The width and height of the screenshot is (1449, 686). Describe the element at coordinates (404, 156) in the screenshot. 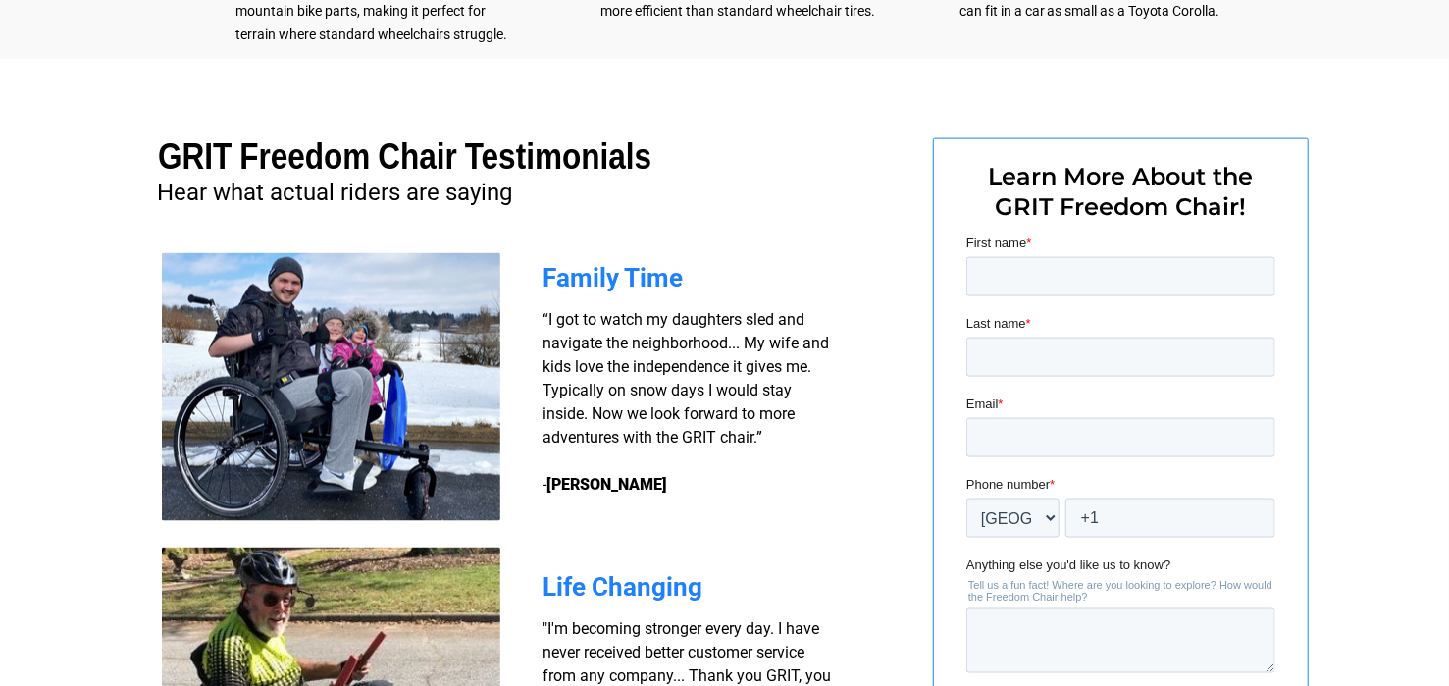

I see `span: GRIT Freedom Chair Testimonials` at that location.